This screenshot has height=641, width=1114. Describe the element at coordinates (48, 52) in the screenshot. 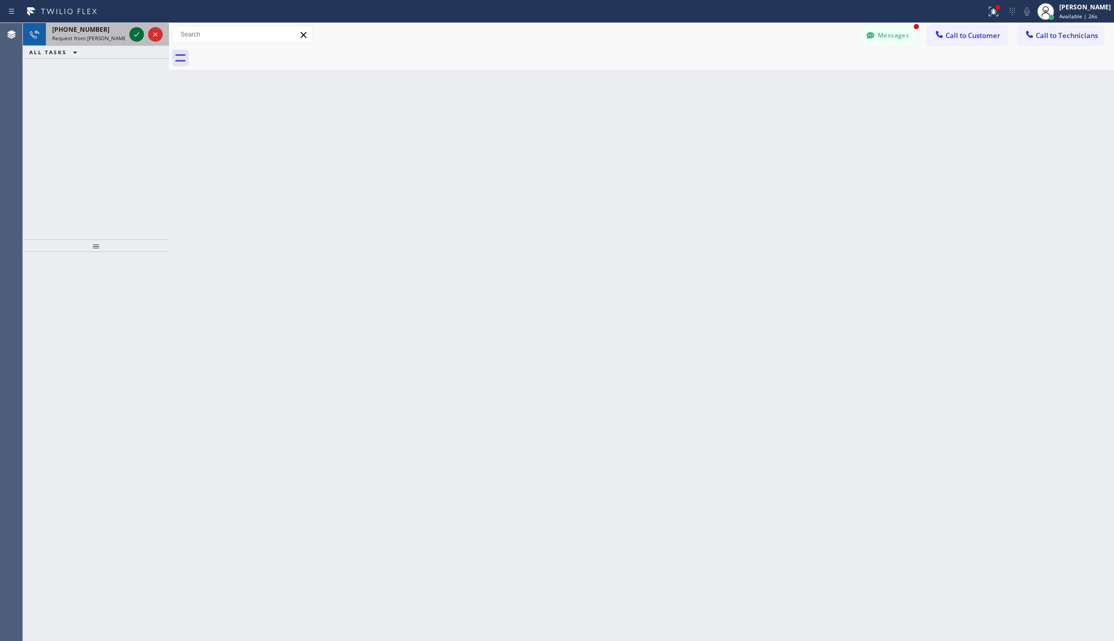

I see `span: ALL TASKS` at that location.